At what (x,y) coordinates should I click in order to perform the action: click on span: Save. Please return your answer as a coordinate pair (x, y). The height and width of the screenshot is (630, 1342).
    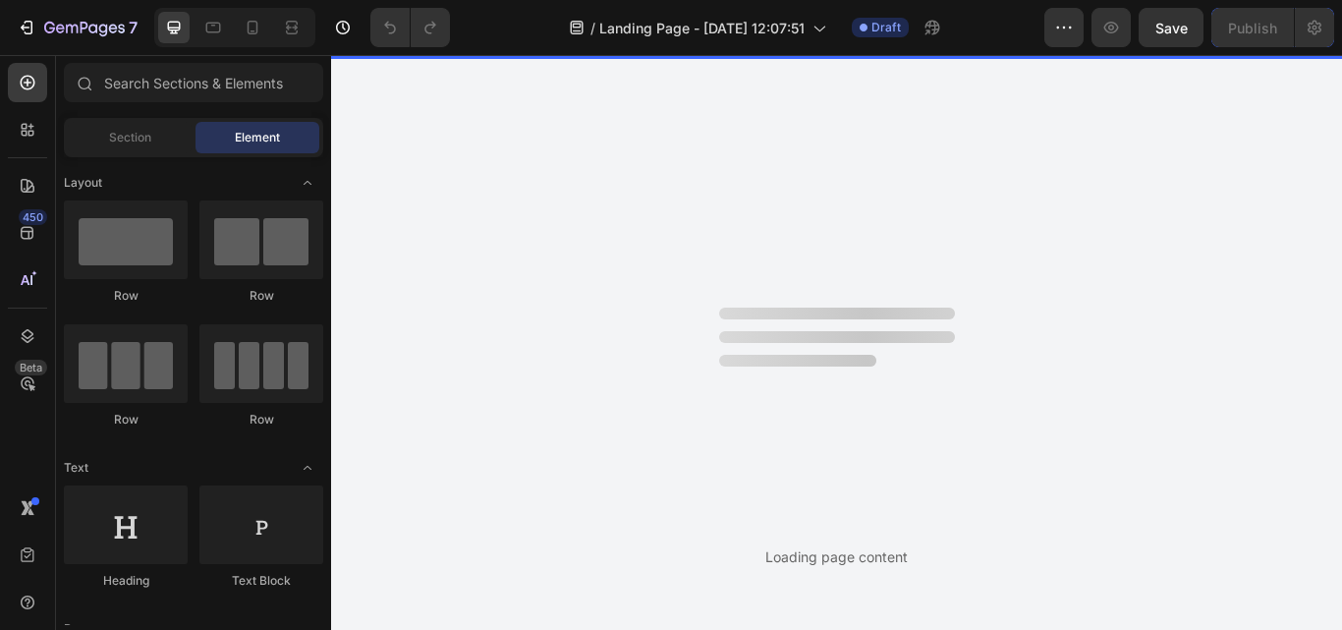
    Looking at the image, I should click on (1171, 28).